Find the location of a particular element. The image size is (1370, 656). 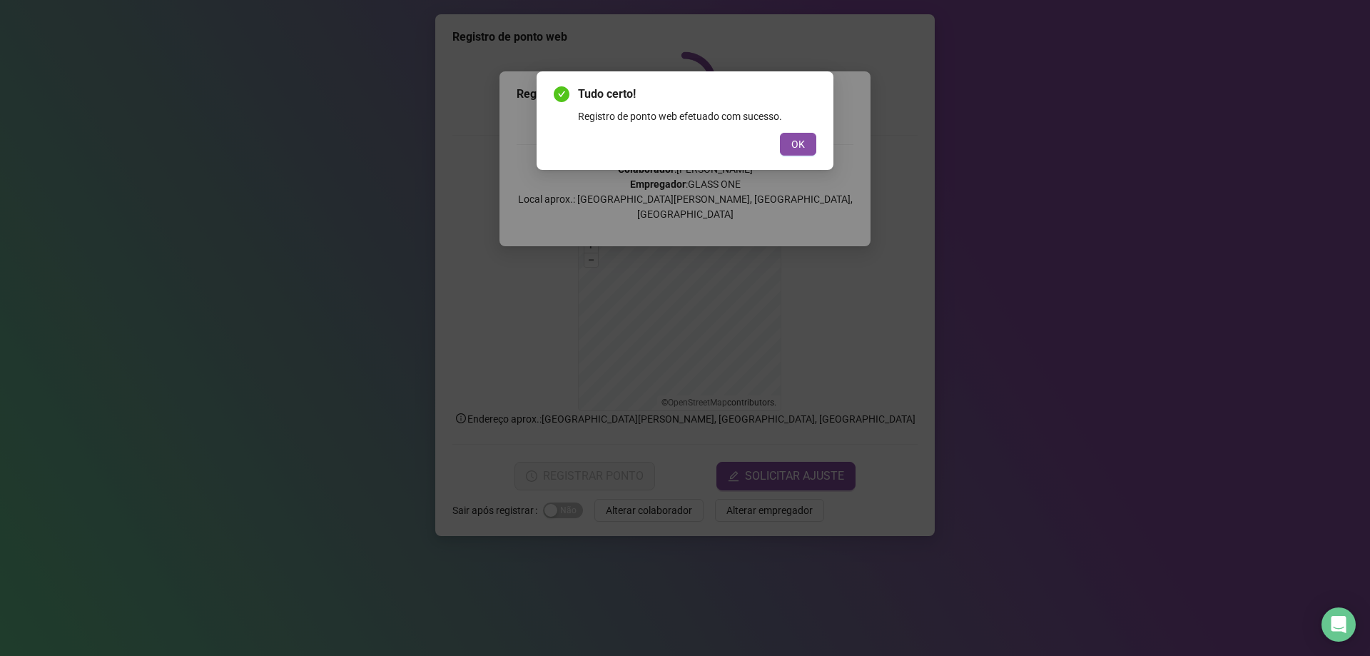

div: Registro de ponto web efetuado com sucesso. is located at coordinates (697, 116).